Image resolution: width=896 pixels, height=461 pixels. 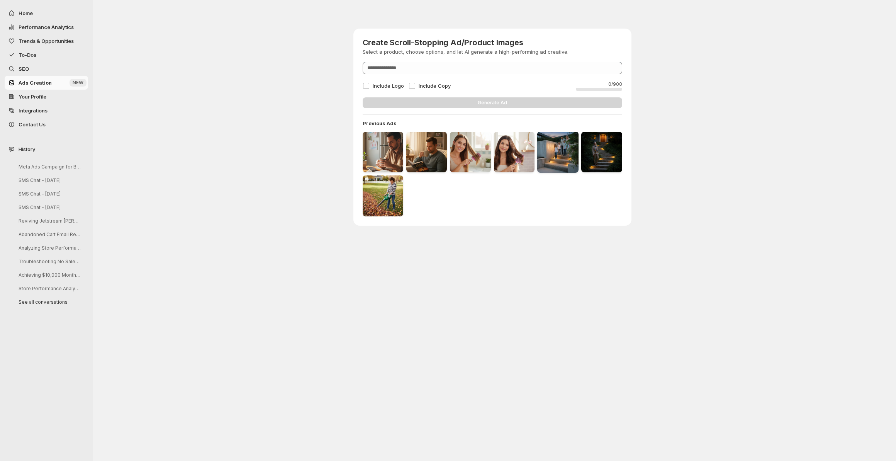 What do you see at coordinates (49, 288) in the screenshot?
I see `button: Store Performance Analysis and Recommendations` at bounding box center [49, 288].